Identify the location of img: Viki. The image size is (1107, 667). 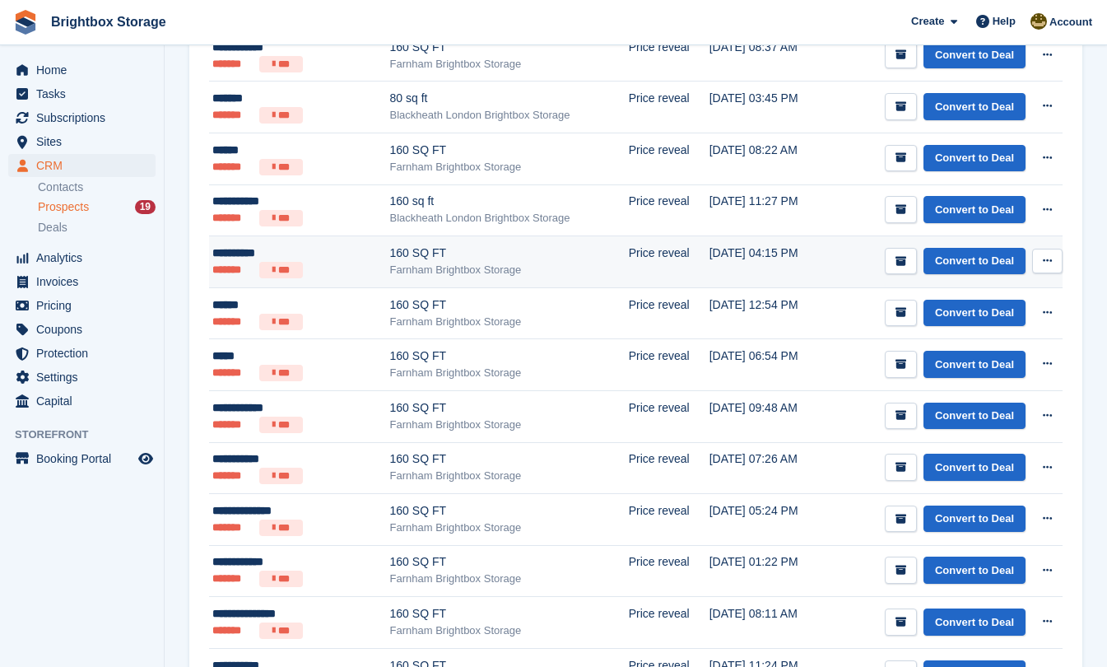
(1039, 21).